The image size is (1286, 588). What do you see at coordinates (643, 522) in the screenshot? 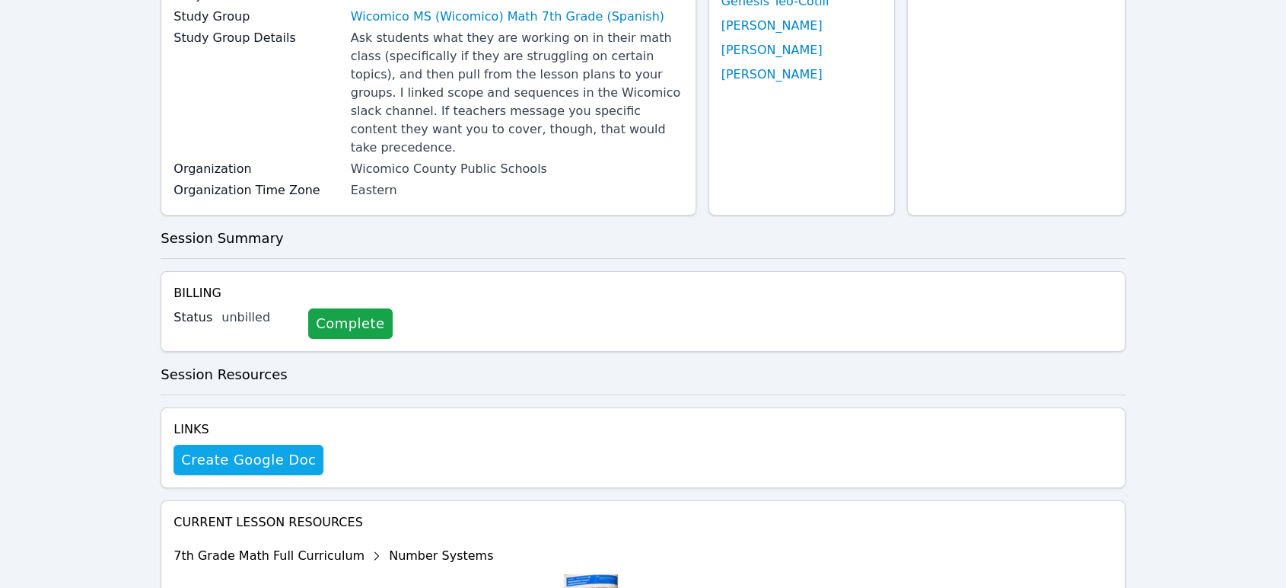
I see `h4: Current Lesson Resources` at bounding box center [643, 522].